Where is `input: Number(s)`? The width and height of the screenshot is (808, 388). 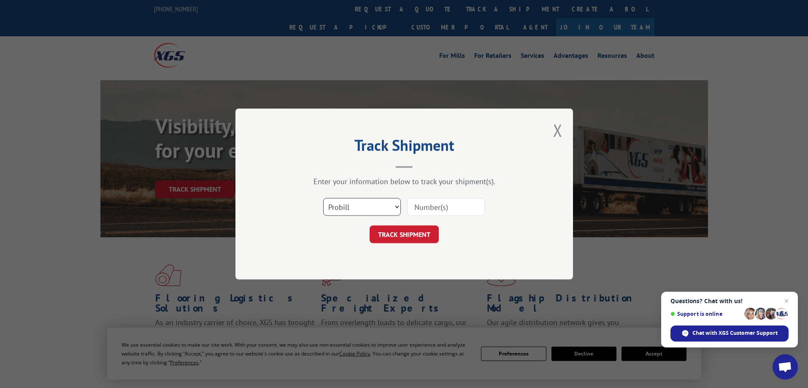
input: Number(s) is located at coordinates (446, 207).